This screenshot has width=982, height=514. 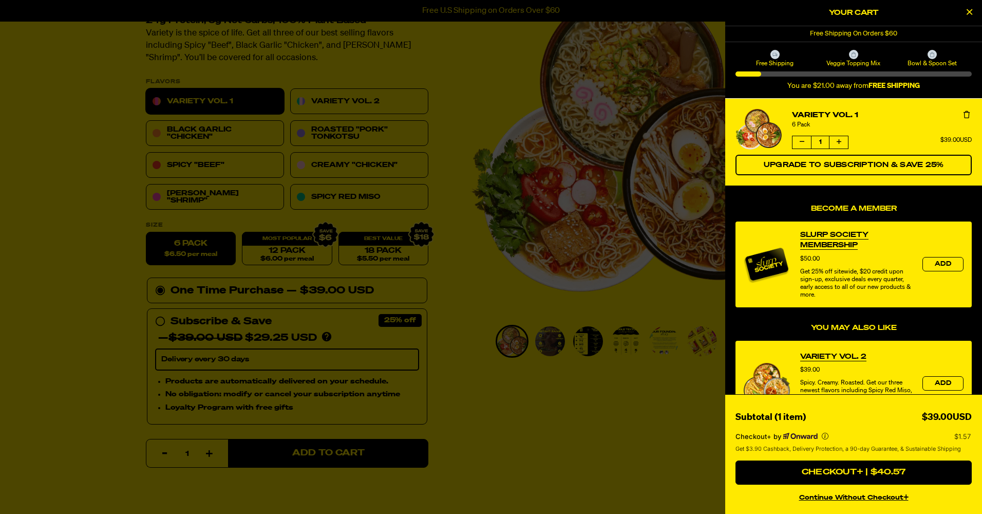 What do you see at coordinates (821, 142) in the screenshot?
I see `span: 1` at bounding box center [821, 142].